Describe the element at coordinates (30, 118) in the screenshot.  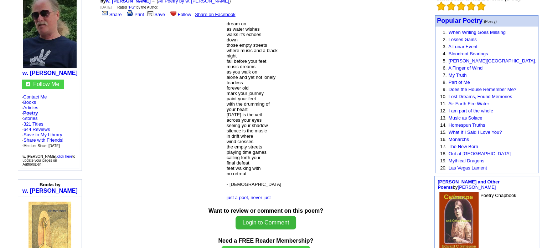
I see `a: Stories` at that location.